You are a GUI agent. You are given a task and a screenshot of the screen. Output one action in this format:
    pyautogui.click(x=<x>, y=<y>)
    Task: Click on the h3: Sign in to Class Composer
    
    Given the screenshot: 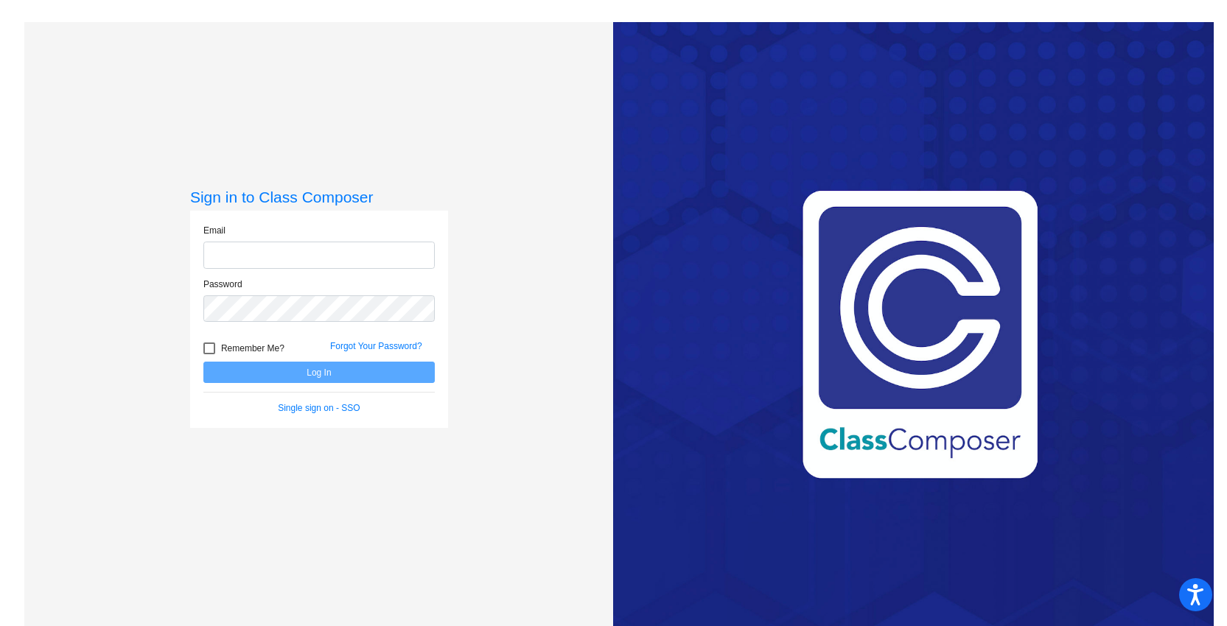 What is the action you would take?
    pyautogui.click(x=319, y=197)
    